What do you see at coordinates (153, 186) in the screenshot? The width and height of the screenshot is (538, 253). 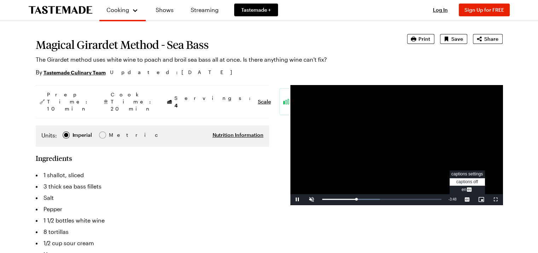 I see `li: 3 thick sea bass fillets` at bounding box center [153, 186].